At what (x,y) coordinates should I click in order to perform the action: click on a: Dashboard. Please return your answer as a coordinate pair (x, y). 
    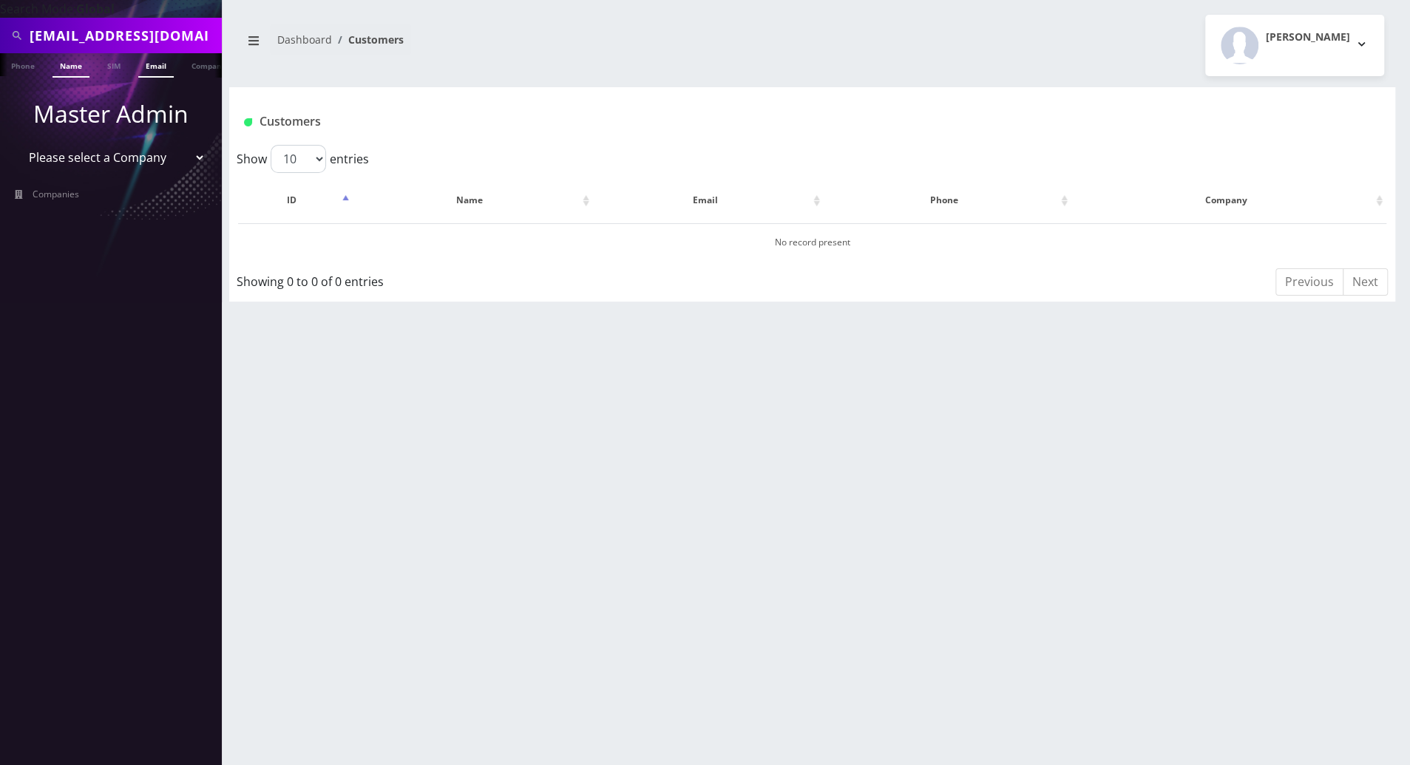
    Looking at the image, I should click on (305, 39).